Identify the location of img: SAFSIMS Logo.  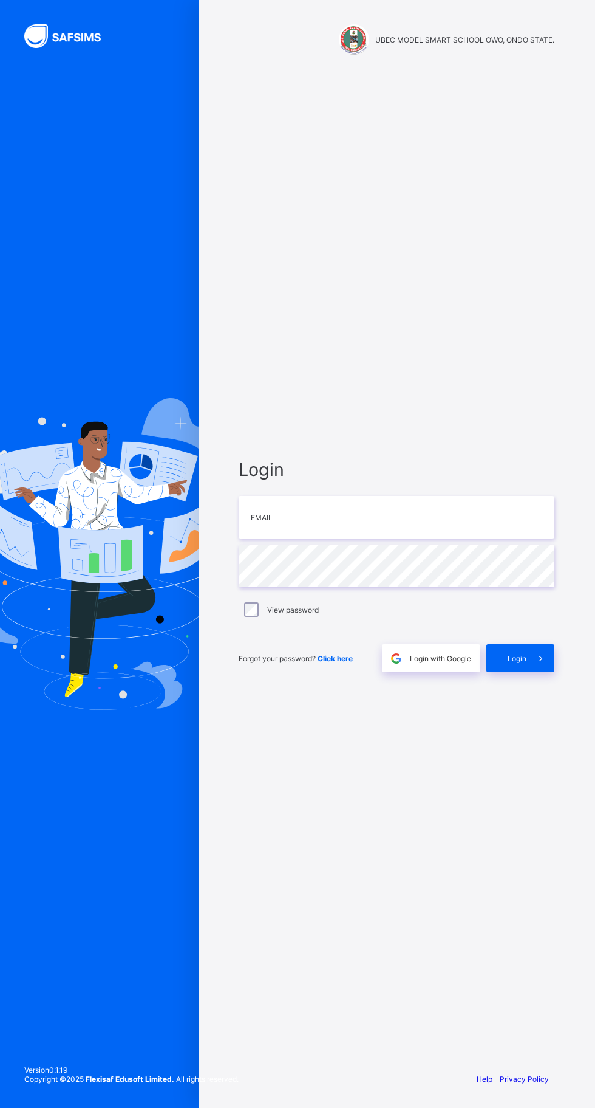
(70, 36).